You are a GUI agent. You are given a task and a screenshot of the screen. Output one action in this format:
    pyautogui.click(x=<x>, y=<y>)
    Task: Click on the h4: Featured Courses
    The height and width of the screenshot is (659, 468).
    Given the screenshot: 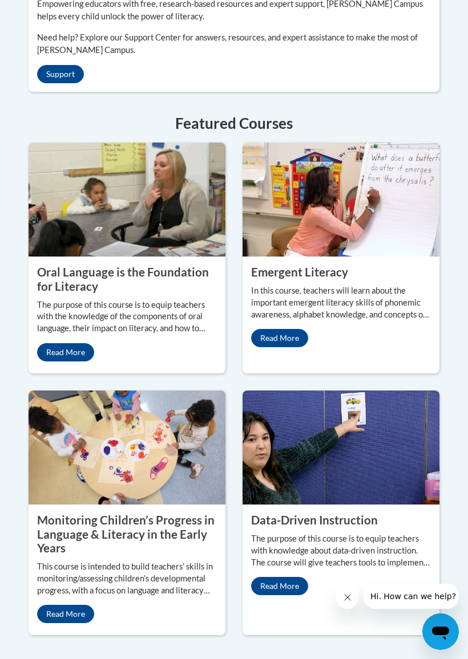 What is the action you would take?
    pyautogui.click(x=234, y=123)
    